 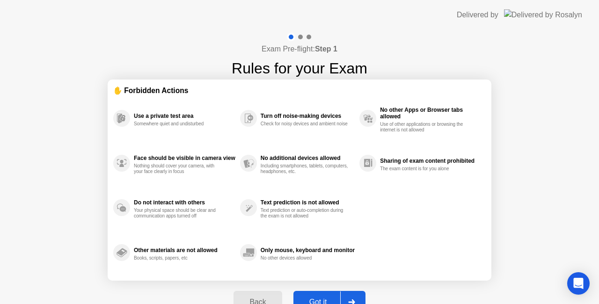 I want to click on div: Do not interact with others, so click(x=184, y=203).